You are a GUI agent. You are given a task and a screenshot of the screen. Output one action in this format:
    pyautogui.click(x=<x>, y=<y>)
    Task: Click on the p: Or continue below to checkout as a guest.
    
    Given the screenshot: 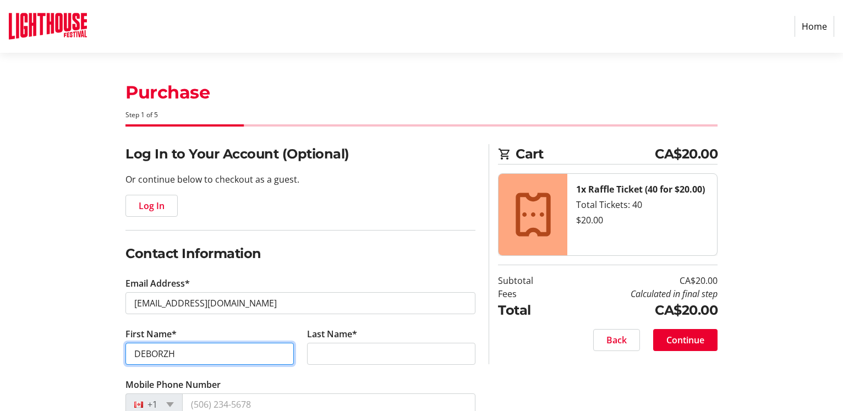 What is the action you would take?
    pyautogui.click(x=301, y=179)
    